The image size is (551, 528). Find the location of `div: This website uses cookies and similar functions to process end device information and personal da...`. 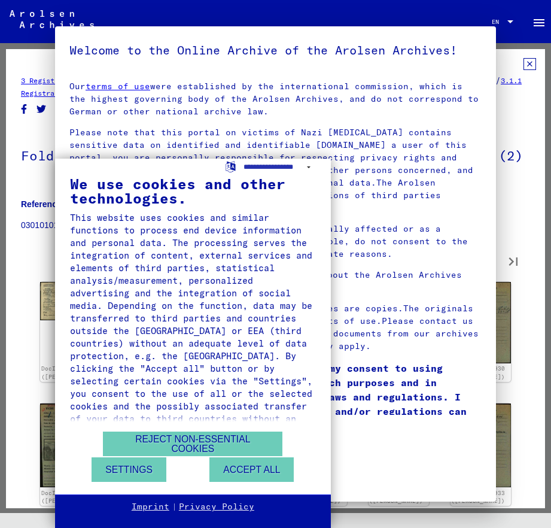

div: This website uses cookies and similar functions to process end device information and personal da... is located at coordinates (193, 324).